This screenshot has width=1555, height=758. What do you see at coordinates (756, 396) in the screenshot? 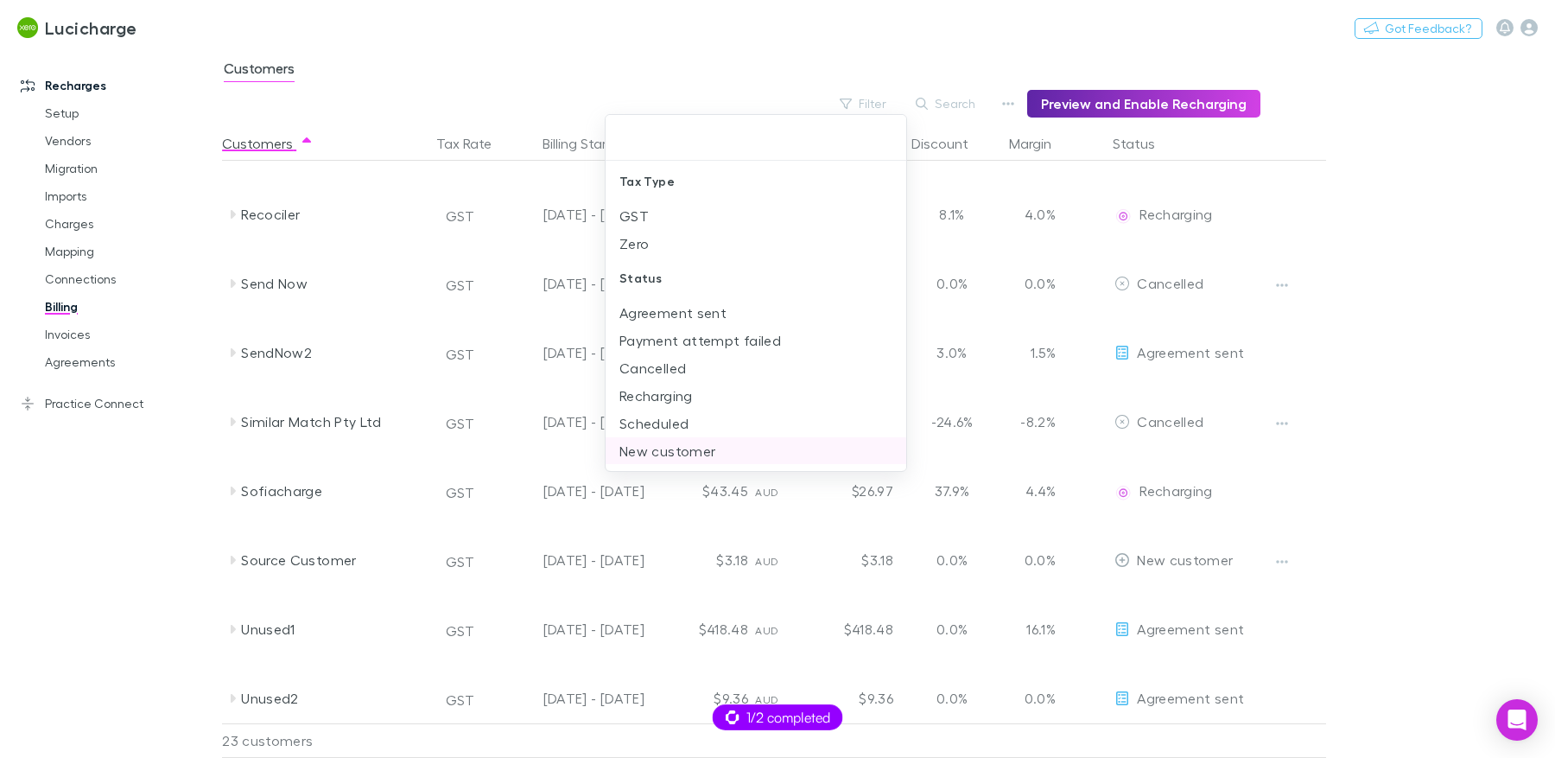
I see `li: Recharging` at bounding box center [756, 396].